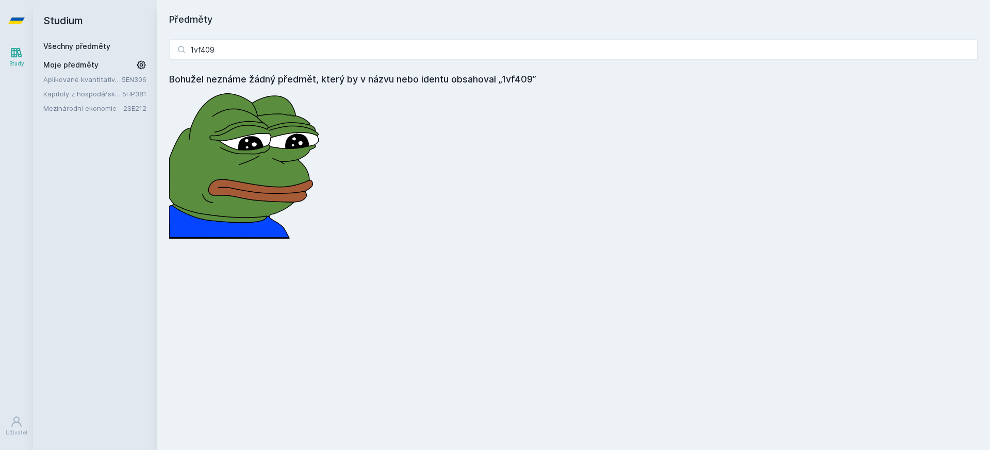  I want to click on a: Aplikované kvantitativní metody I, so click(82, 79).